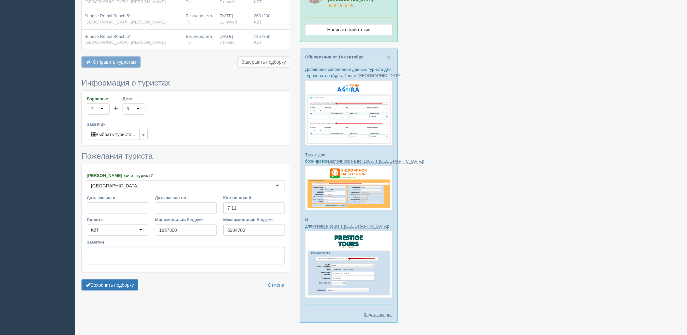  Describe the element at coordinates (254, 208) in the screenshot. I see `input: 7-10 или 7,10,14` at that location.